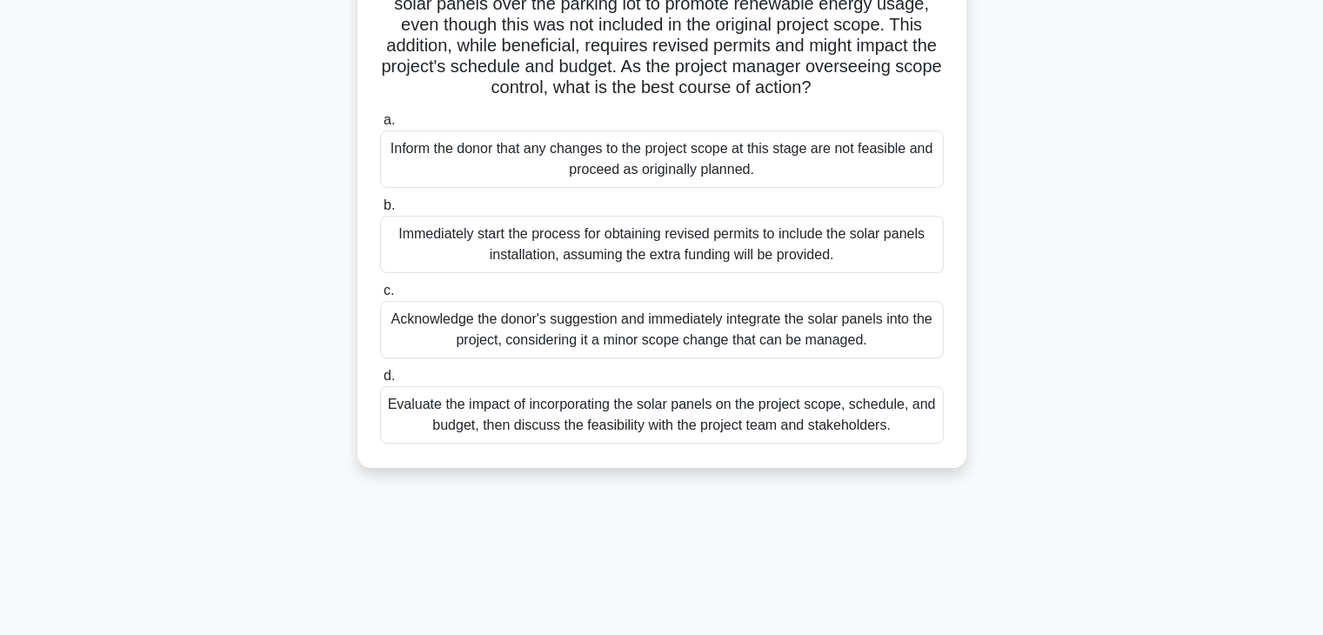 The width and height of the screenshot is (1323, 635). I want to click on span: a., so click(389, 119).